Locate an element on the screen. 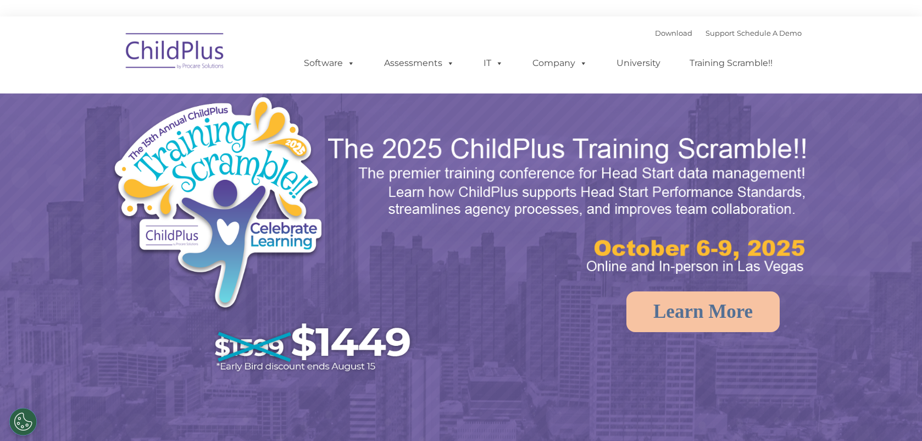  a: Company is located at coordinates (560, 63).